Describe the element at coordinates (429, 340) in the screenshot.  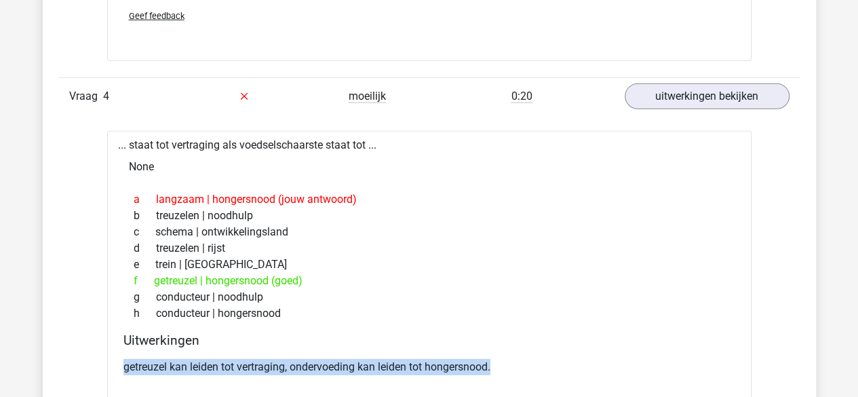
I see `h4: Uitwerkingen` at that location.